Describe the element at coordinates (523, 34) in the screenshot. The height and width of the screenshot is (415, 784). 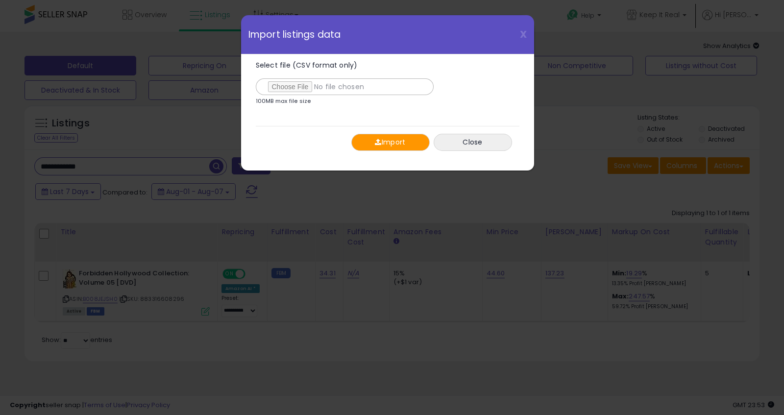
I see `span: X` at that location.